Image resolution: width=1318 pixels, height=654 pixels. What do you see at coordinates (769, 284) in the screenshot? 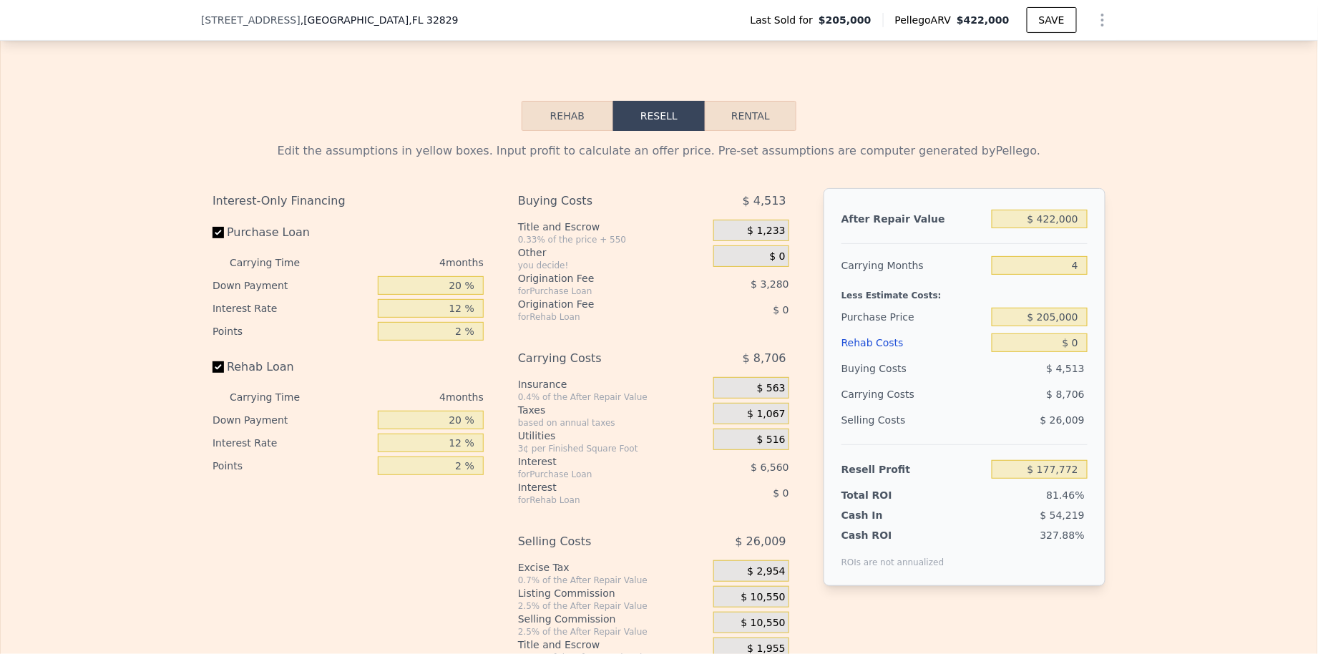
I see `span: $ 3,280` at bounding box center [769, 284].